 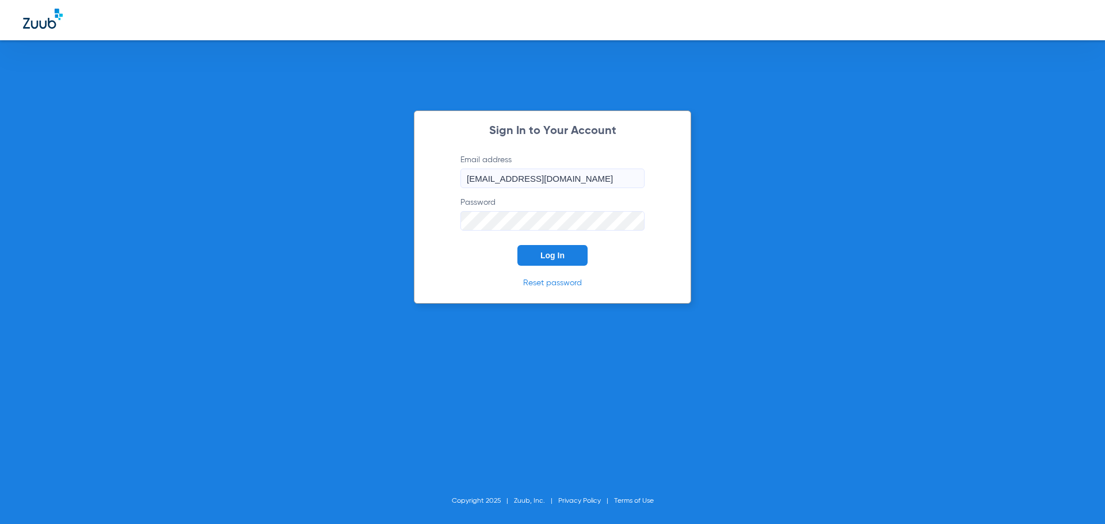 What do you see at coordinates (580, 501) in the screenshot?
I see `a: Privacy Policy` at bounding box center [580, 501].